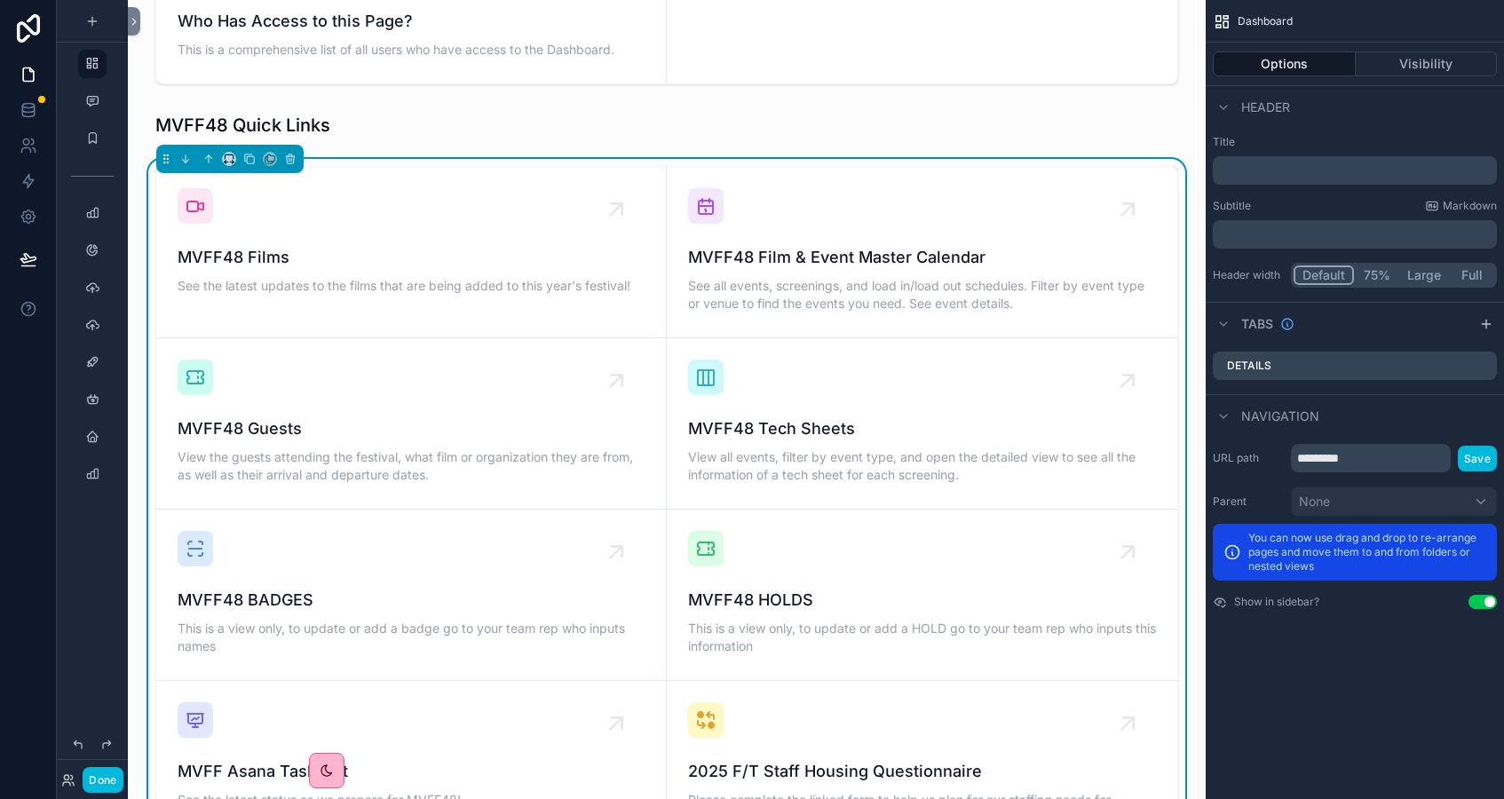 The height and width of the screenshot is (799, 1504). What do you see at coordinates (1471, 275) in the screenshot?
I see `button: Full` at bounding box center [1471, 275].